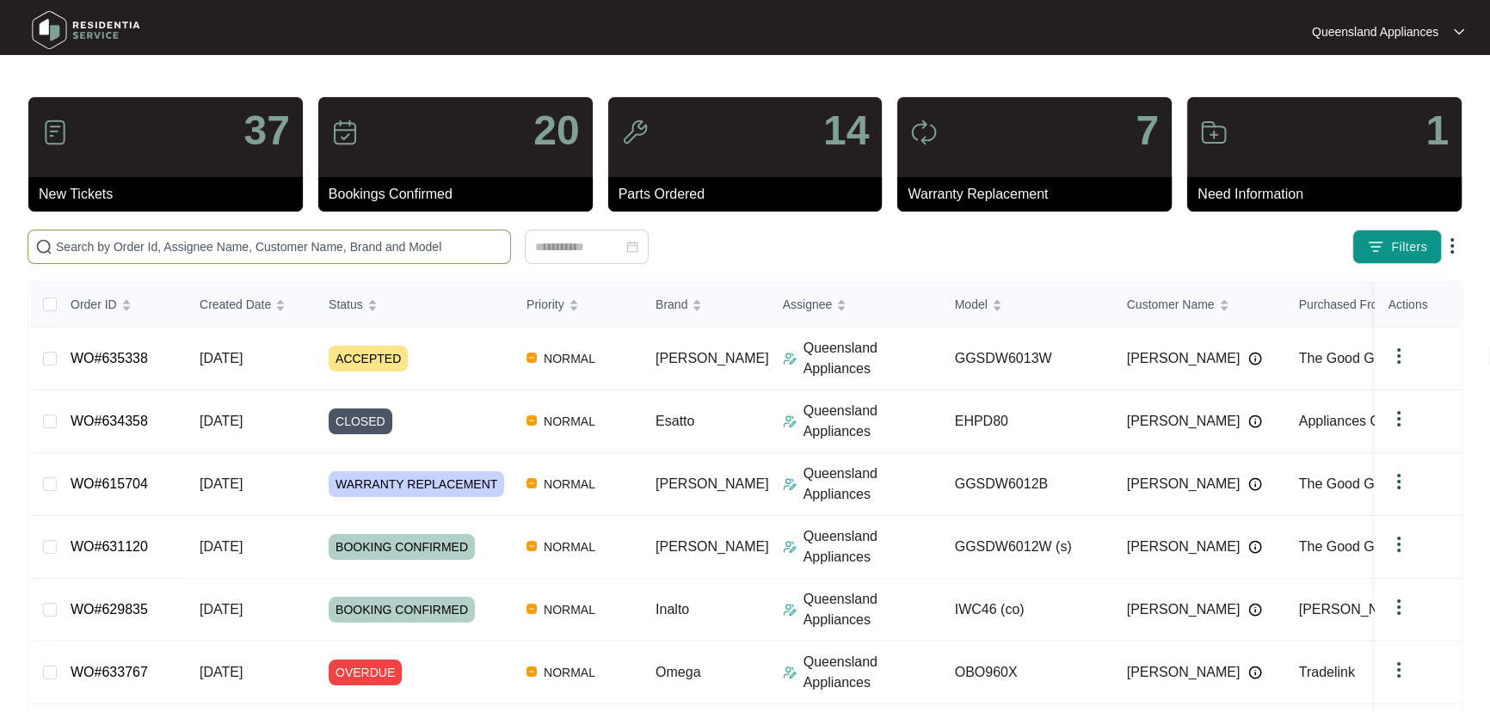  What do you see at coordinates (346, 304) in the screenshot?
I see `span: Status` at bounding box center [346, 304].